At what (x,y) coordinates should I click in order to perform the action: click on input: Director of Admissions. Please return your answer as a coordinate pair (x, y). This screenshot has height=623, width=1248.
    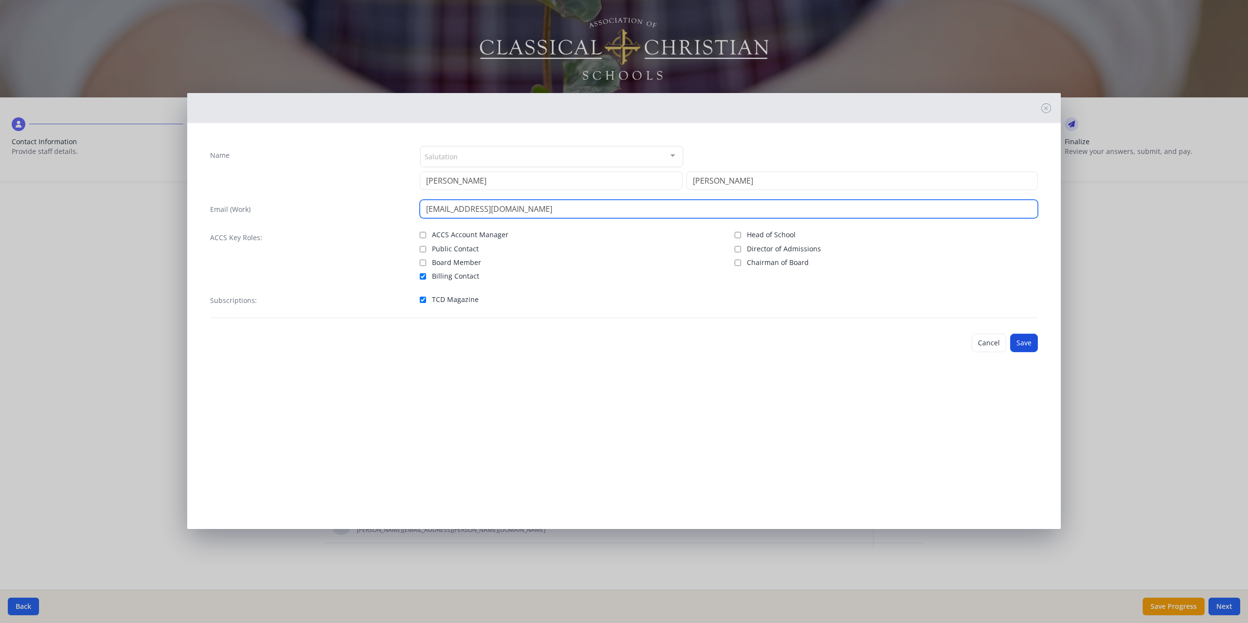
    Looking at the image, I should click on (738, 249).